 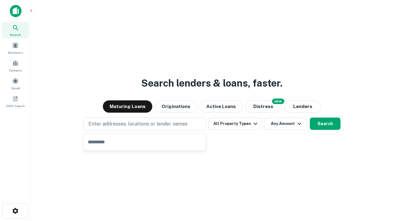 I want to click on span: Search, so click(x=15, y=35).